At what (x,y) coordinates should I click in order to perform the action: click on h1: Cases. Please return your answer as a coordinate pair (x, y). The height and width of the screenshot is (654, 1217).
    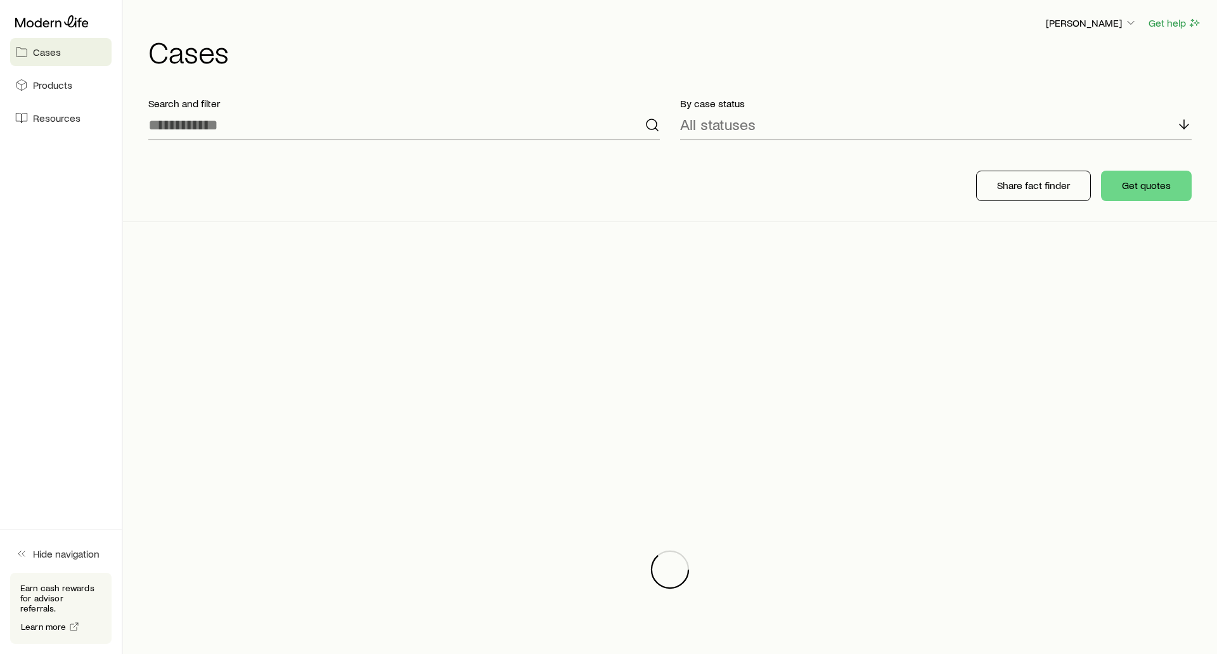
    Looking at the image, I should click on (675, 51).